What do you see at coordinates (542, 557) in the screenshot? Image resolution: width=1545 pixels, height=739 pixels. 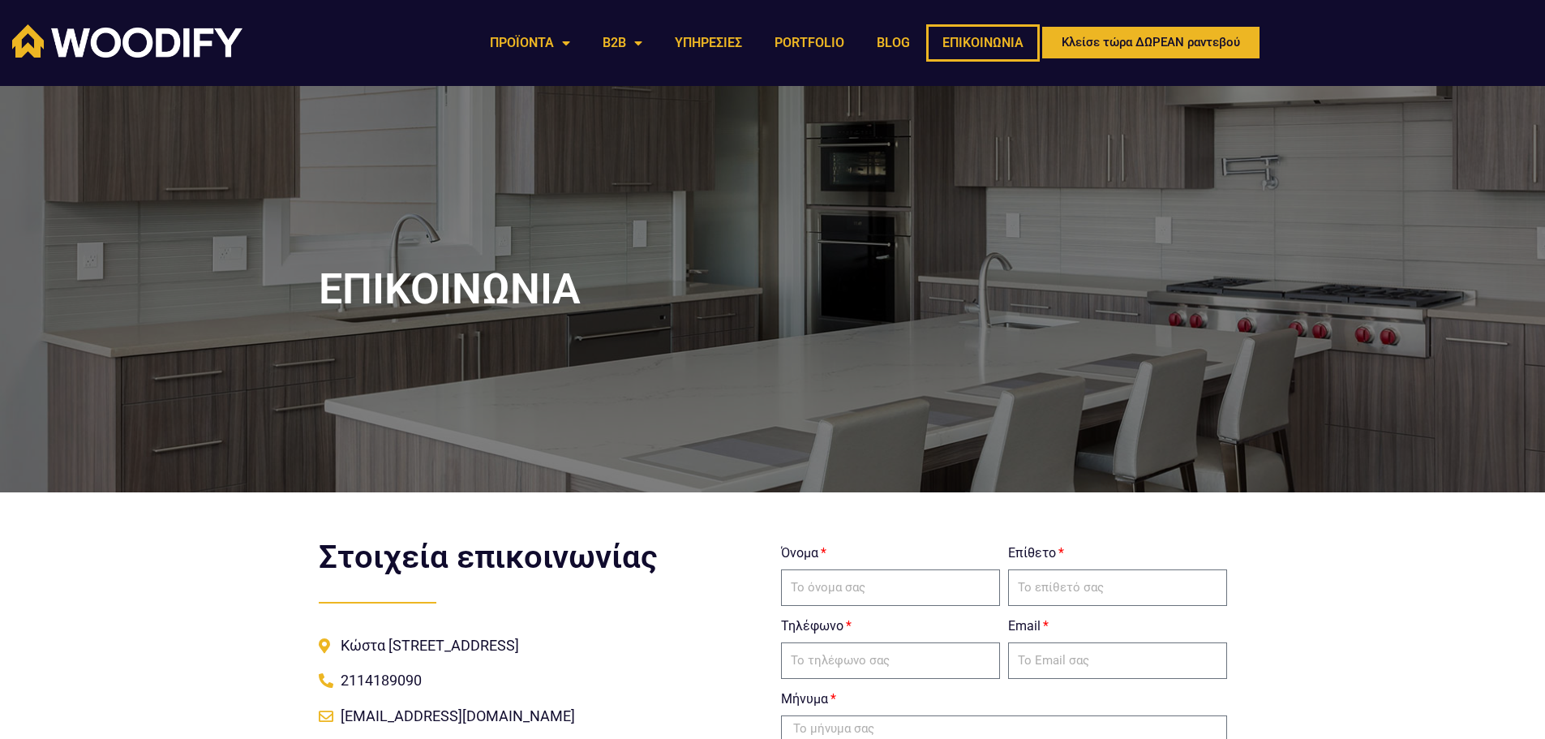 I see `h2: Στοιχεία επικοινωνίας` at bounding box center [542, 557].